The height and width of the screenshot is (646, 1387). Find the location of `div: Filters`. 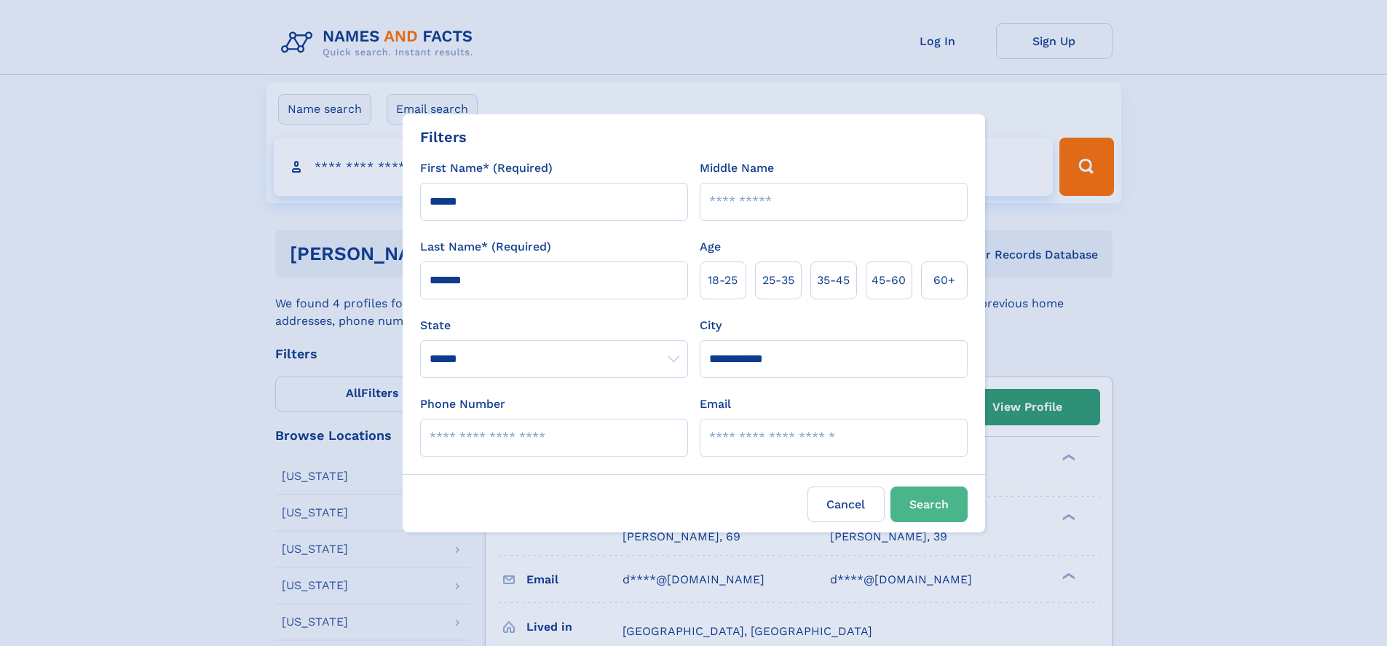

div: Filters is located at coordinates (444, 137).